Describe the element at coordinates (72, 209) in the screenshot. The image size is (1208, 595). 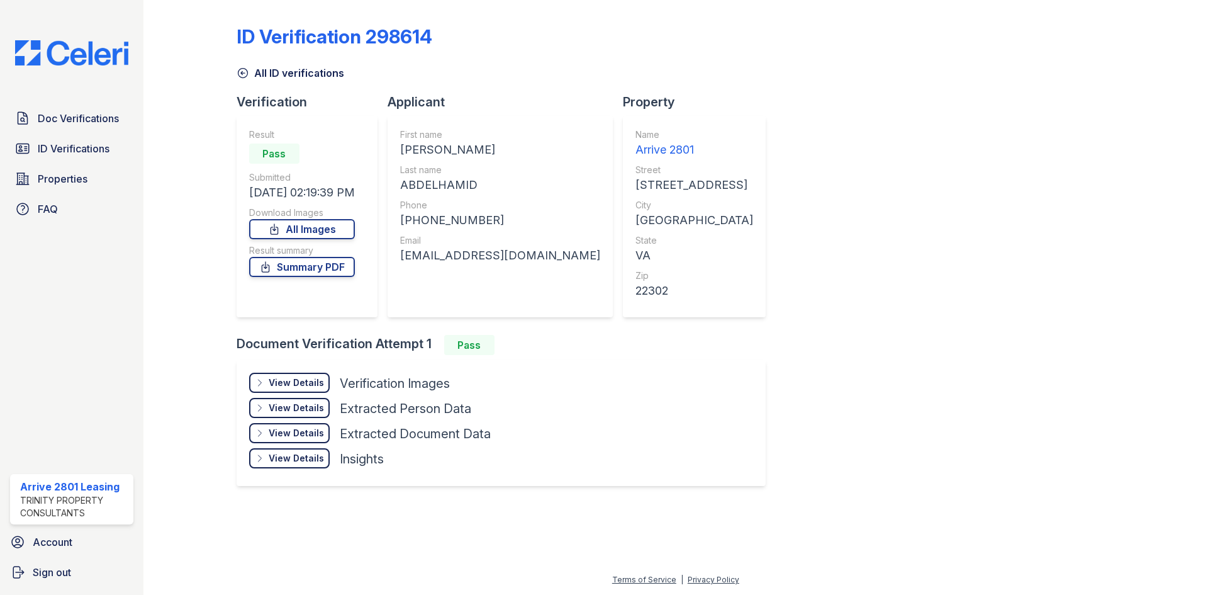
I see `a: FAQ` at that location.